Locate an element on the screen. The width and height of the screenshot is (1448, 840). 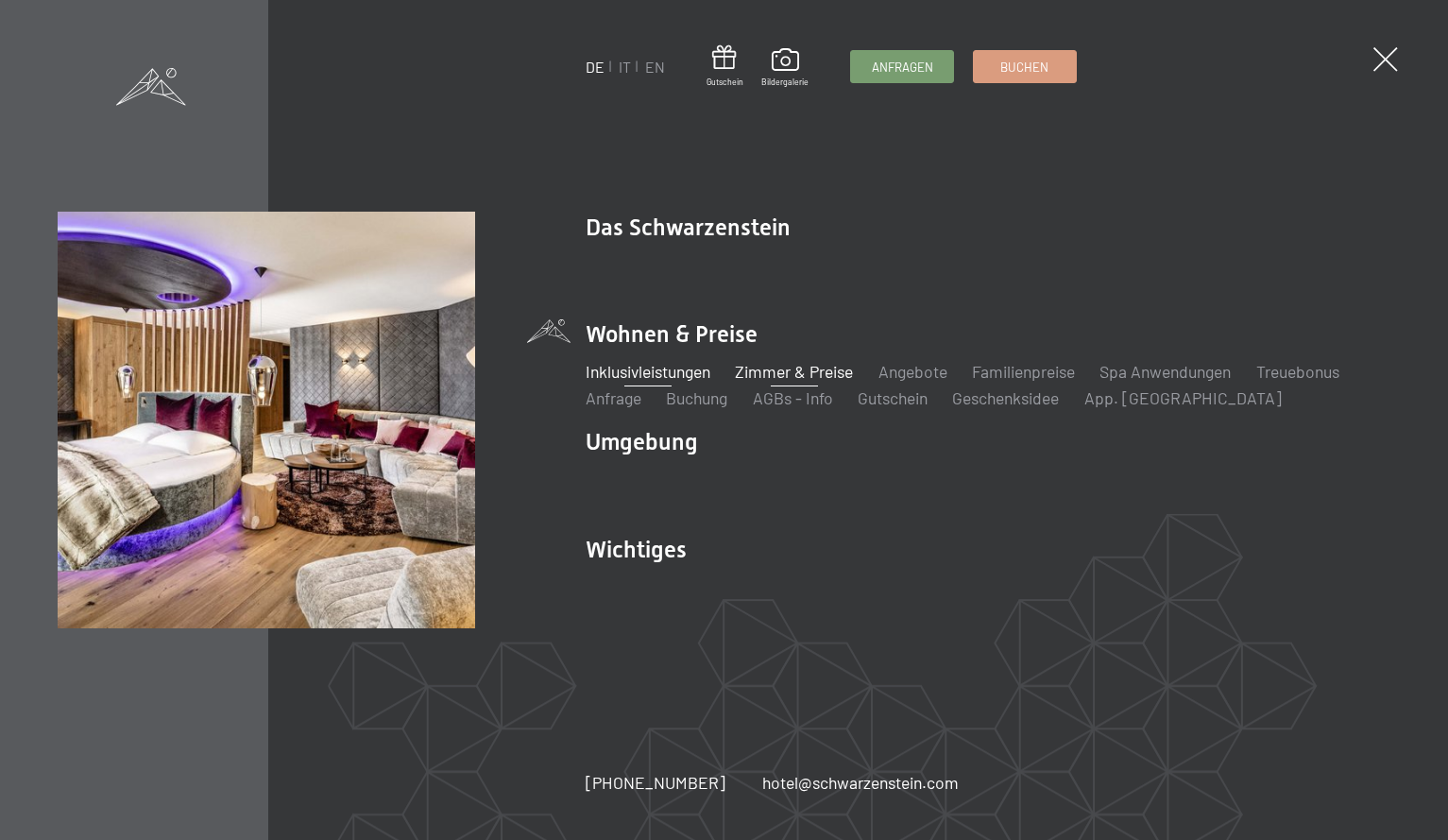
a: Geschenksidee is located at coordinates (1006, 398).